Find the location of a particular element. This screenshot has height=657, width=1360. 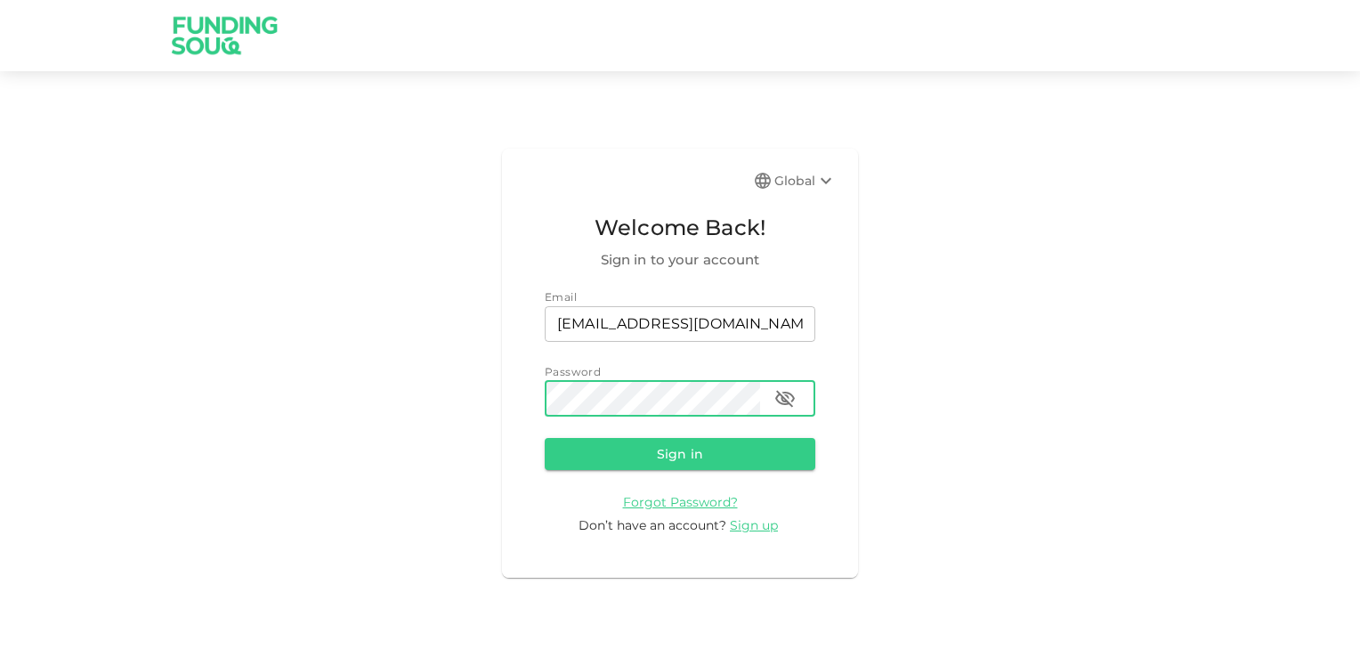

div: Global is located at coordinates (806, 181).